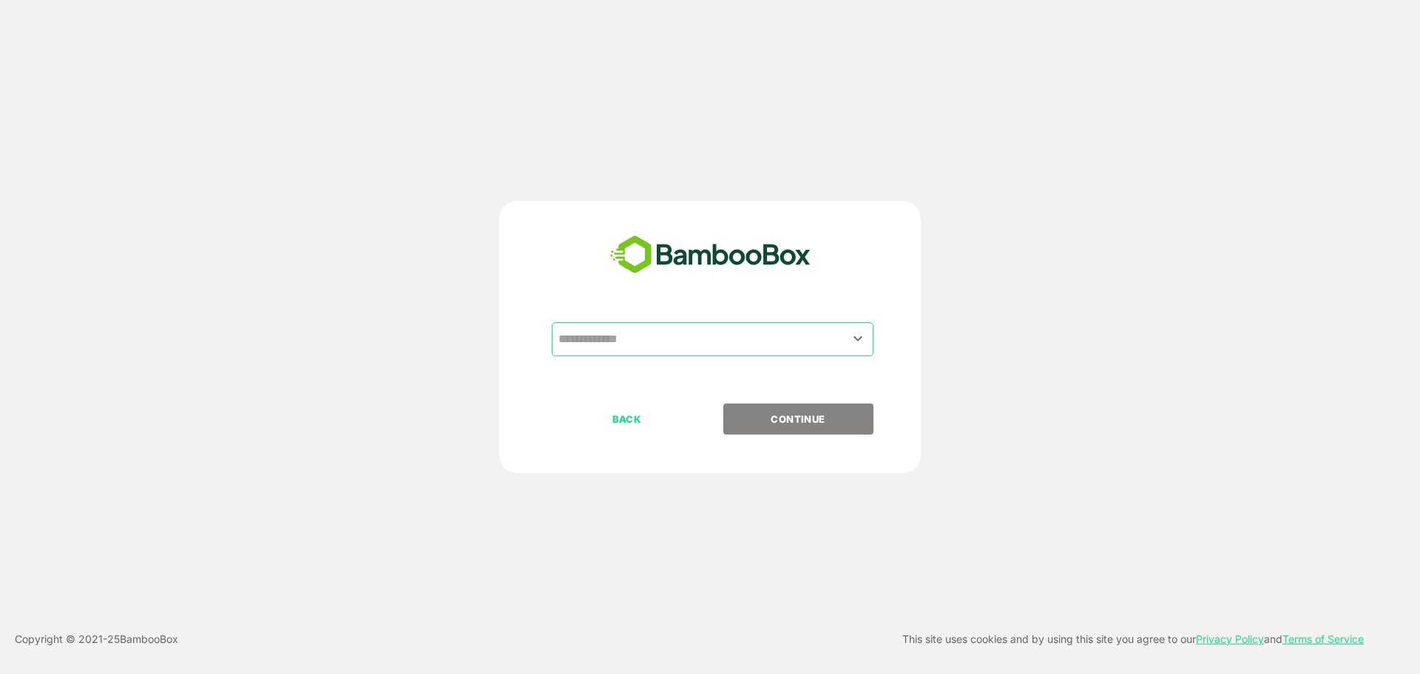 Image resolution: width=1420 pixels, height=674 pixels. I want to click on p: BACK, so click(627, 419).